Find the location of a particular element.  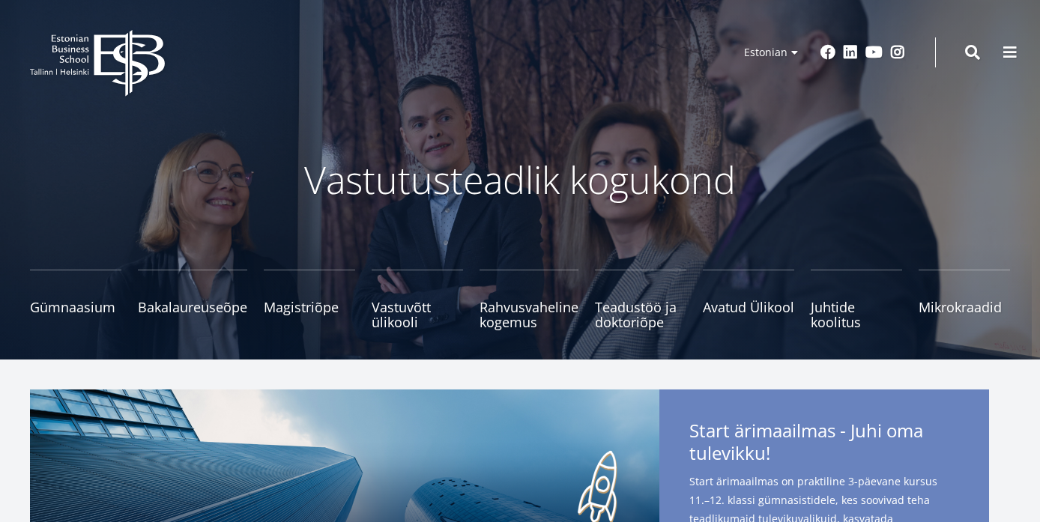

a: Teadustöö ja doktoriõpe is located at coordinates (641, 300).